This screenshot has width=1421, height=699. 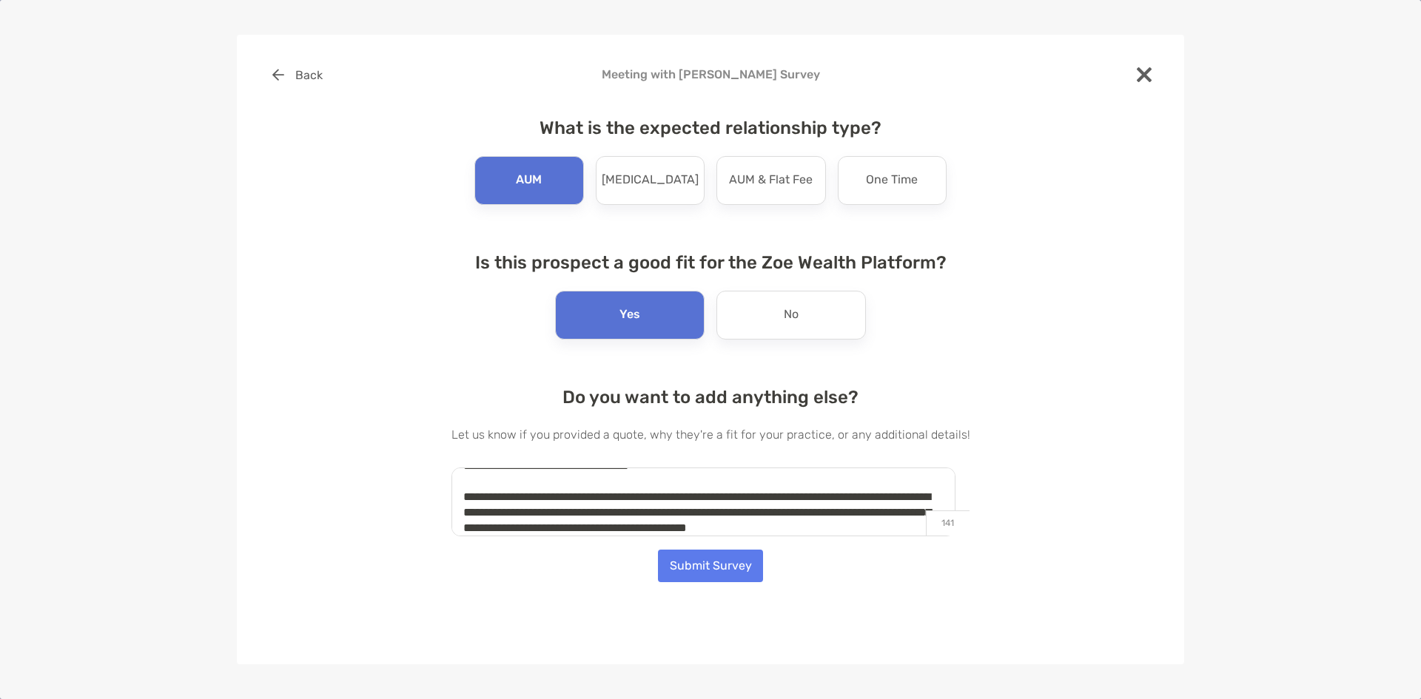 What do you see at coordinates (711, 397) in the screenshot?
I see `h4: Do you want to add anything else?` at bounding box center [711, 397].